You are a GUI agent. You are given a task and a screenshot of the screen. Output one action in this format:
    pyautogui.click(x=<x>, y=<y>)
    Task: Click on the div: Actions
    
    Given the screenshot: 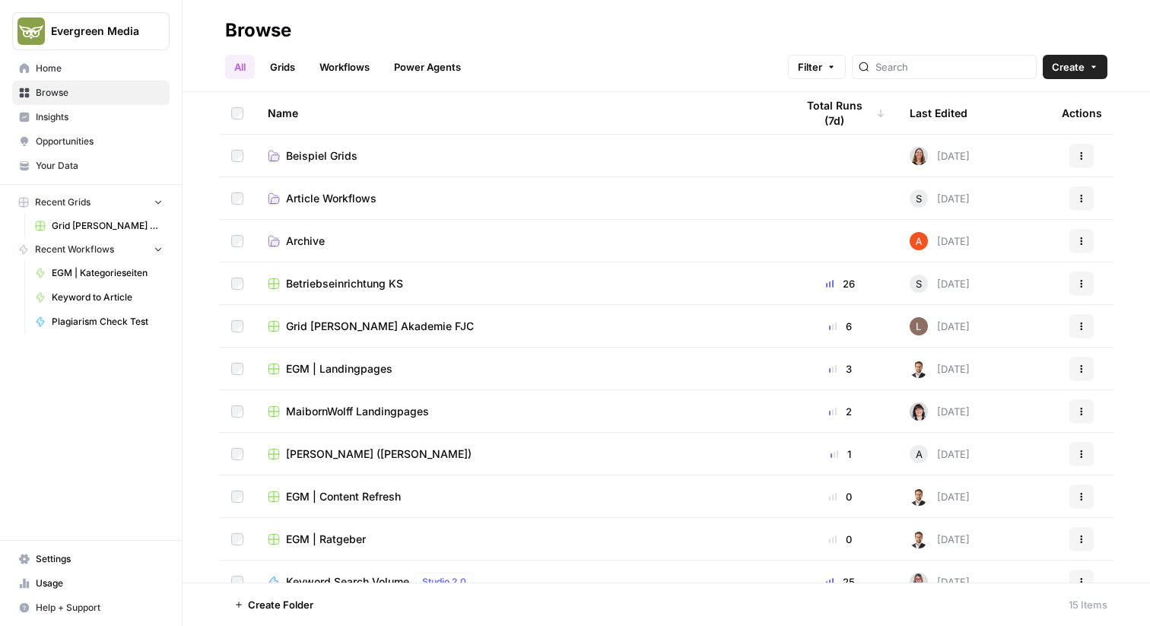 What is the action you would take?
    pyautogui.click(x=1081, y=113)
    